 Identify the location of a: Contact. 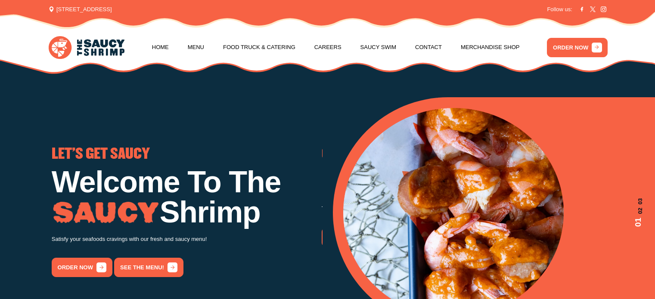
(429, 47).